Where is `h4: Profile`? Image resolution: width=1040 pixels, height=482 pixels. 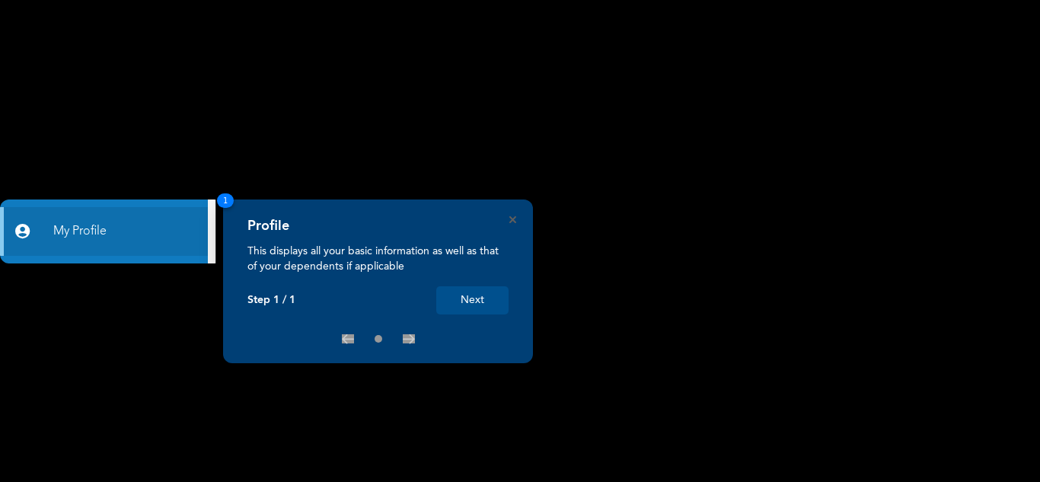
h4: Profile is located at coordinates (268, 226).